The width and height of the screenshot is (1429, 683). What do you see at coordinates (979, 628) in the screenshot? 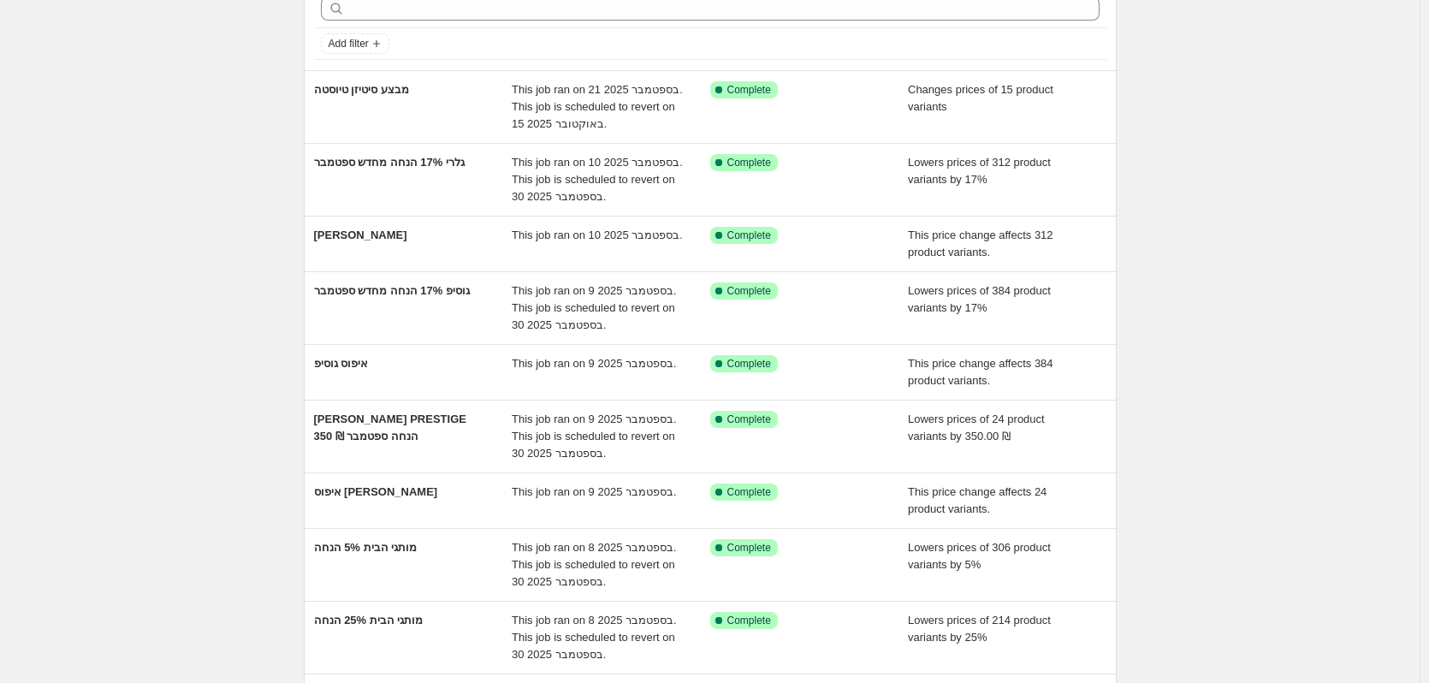
I see `span: Lowers prices of 214 product variants by 25%` at bounding box center [979, 628].